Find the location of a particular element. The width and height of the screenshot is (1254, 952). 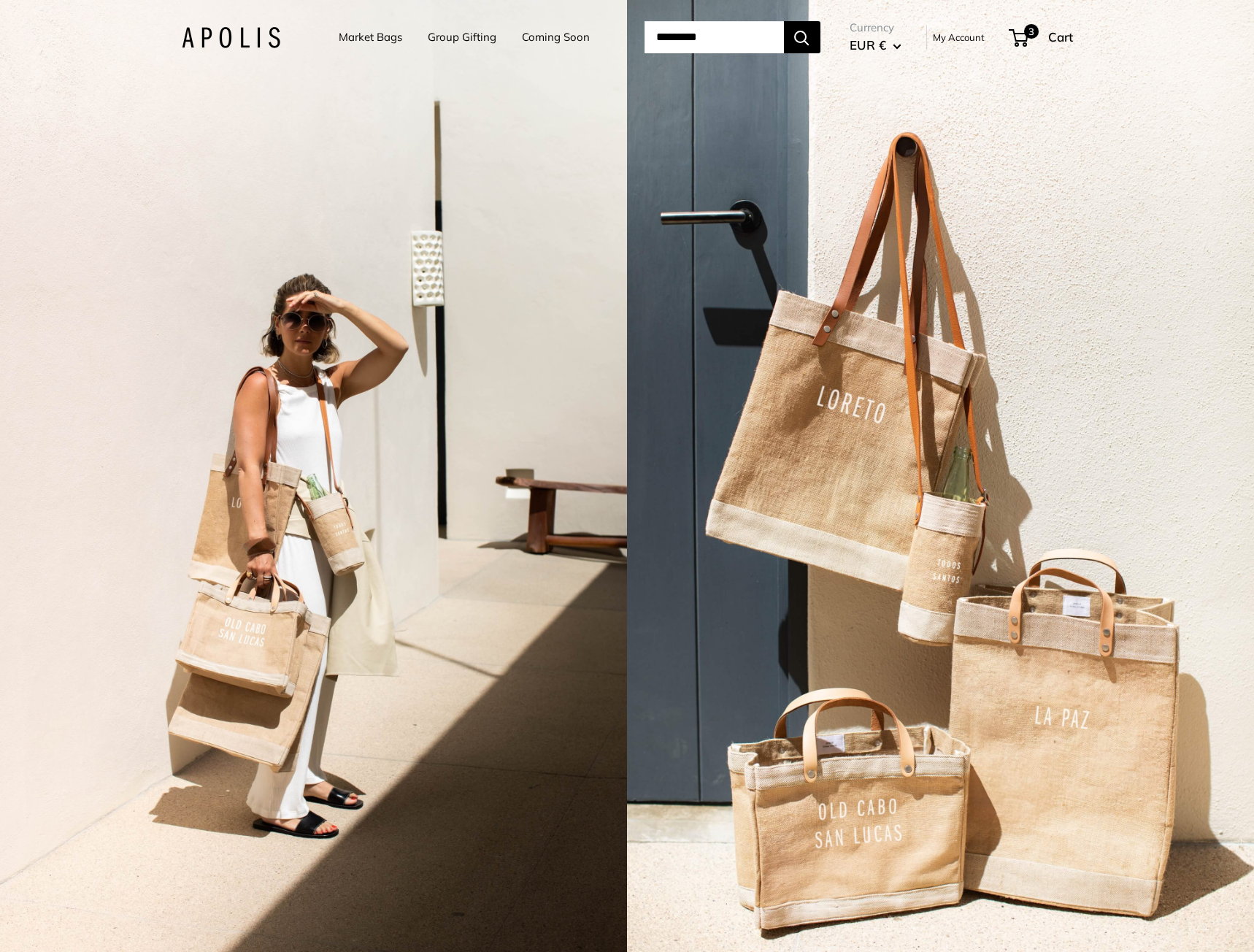

button: Search is located at coordinates (802, 37).